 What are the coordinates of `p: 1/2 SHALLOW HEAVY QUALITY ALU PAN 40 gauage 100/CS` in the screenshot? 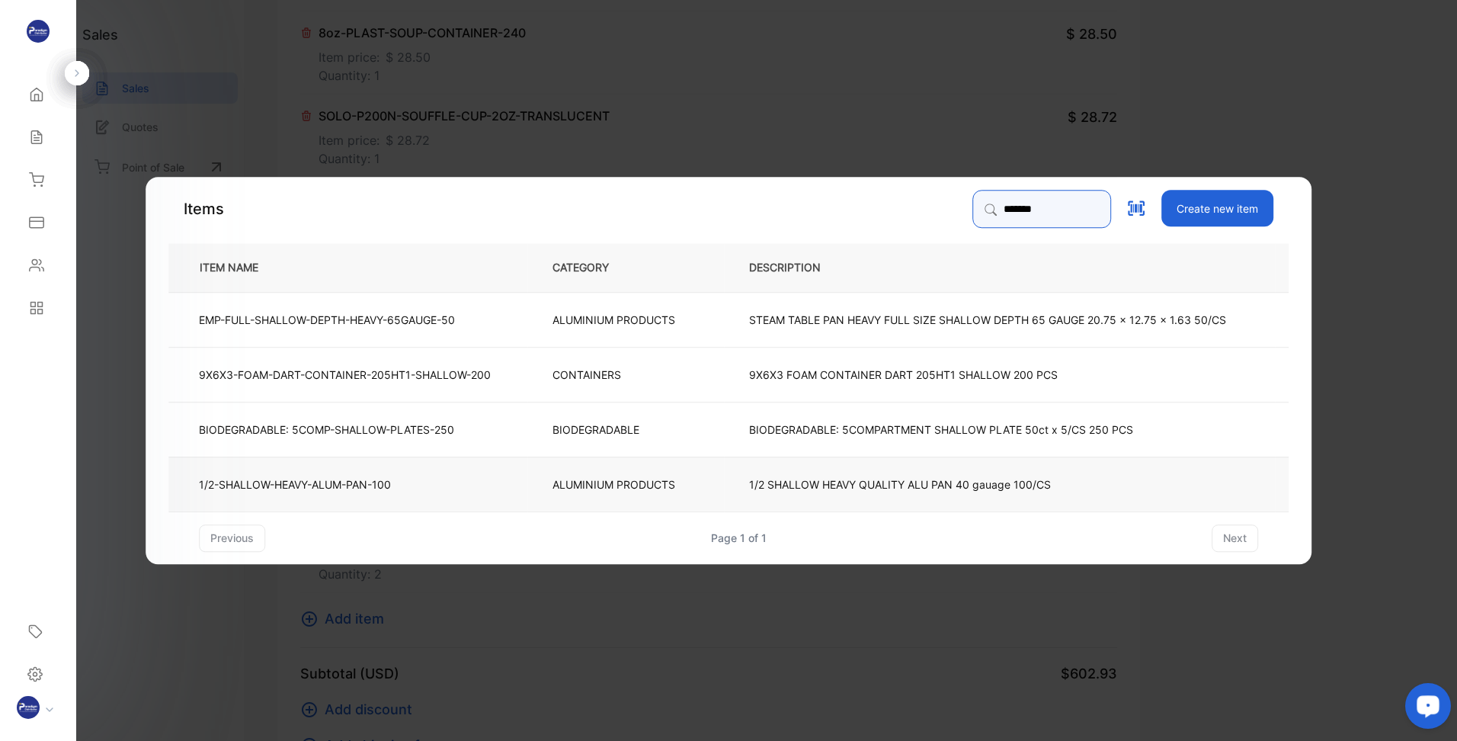 It's located at (900, 484).